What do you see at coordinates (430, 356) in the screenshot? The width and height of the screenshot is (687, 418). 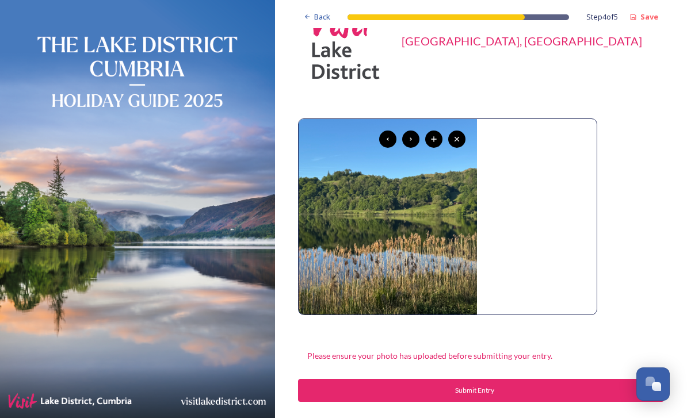 I see `div: Please ensure your photo has uploaded before submitting your entry.` at bounding box center [430, 356].